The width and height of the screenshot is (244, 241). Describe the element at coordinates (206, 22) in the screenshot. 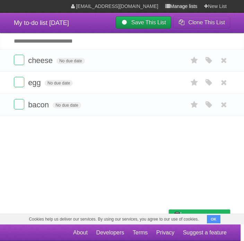

I see `b: Clone This List` at that location.